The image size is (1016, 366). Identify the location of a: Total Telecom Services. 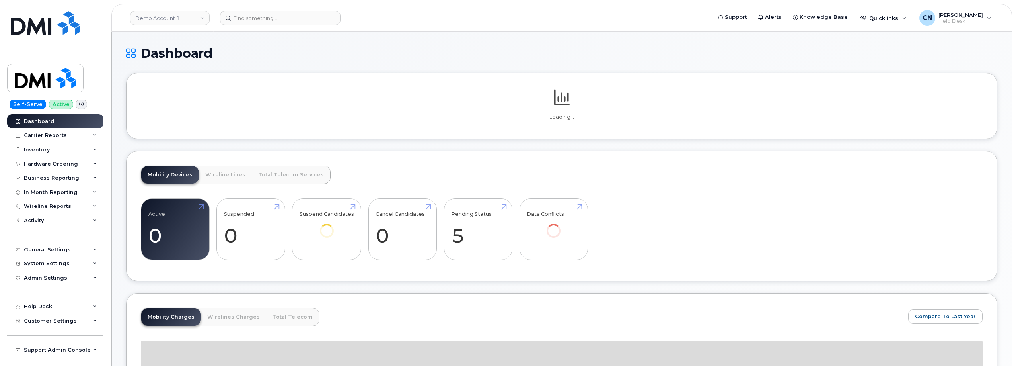
(291, 175).